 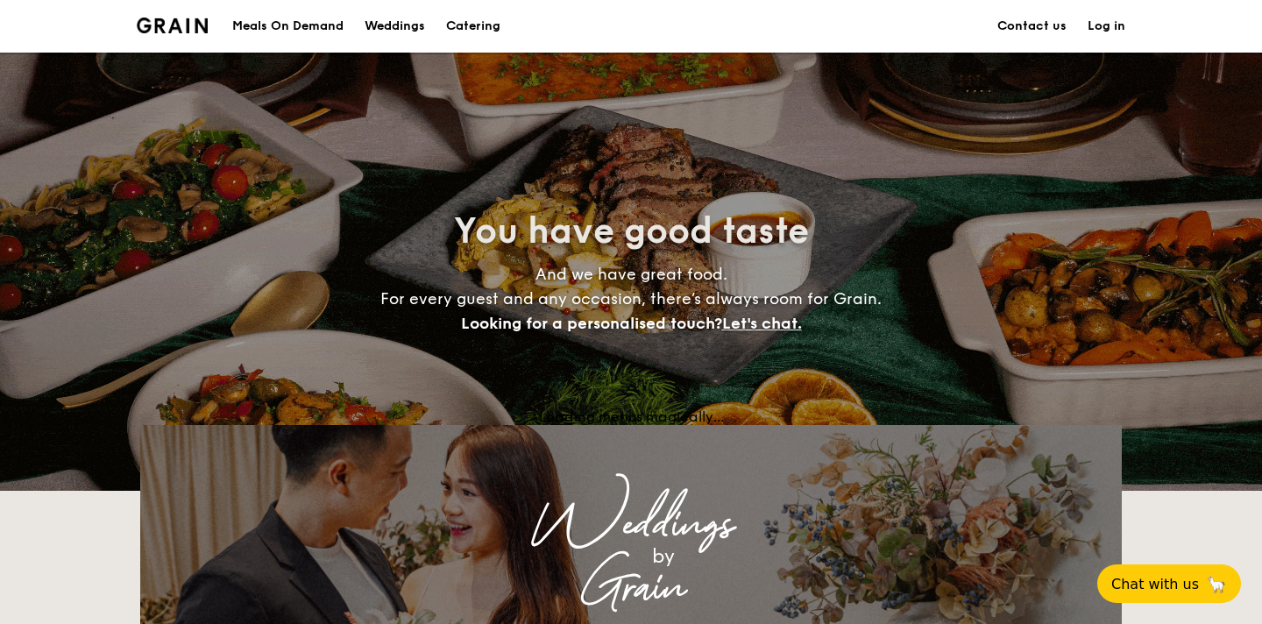 I want to click on span: Let's chat., so click(x=762, y=323).